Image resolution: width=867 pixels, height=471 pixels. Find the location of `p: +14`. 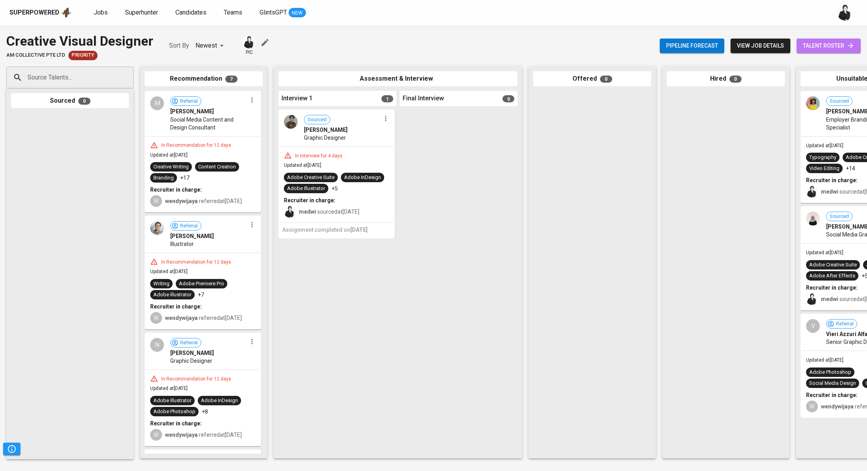

p: +14 is located at coordinates (851, 168).